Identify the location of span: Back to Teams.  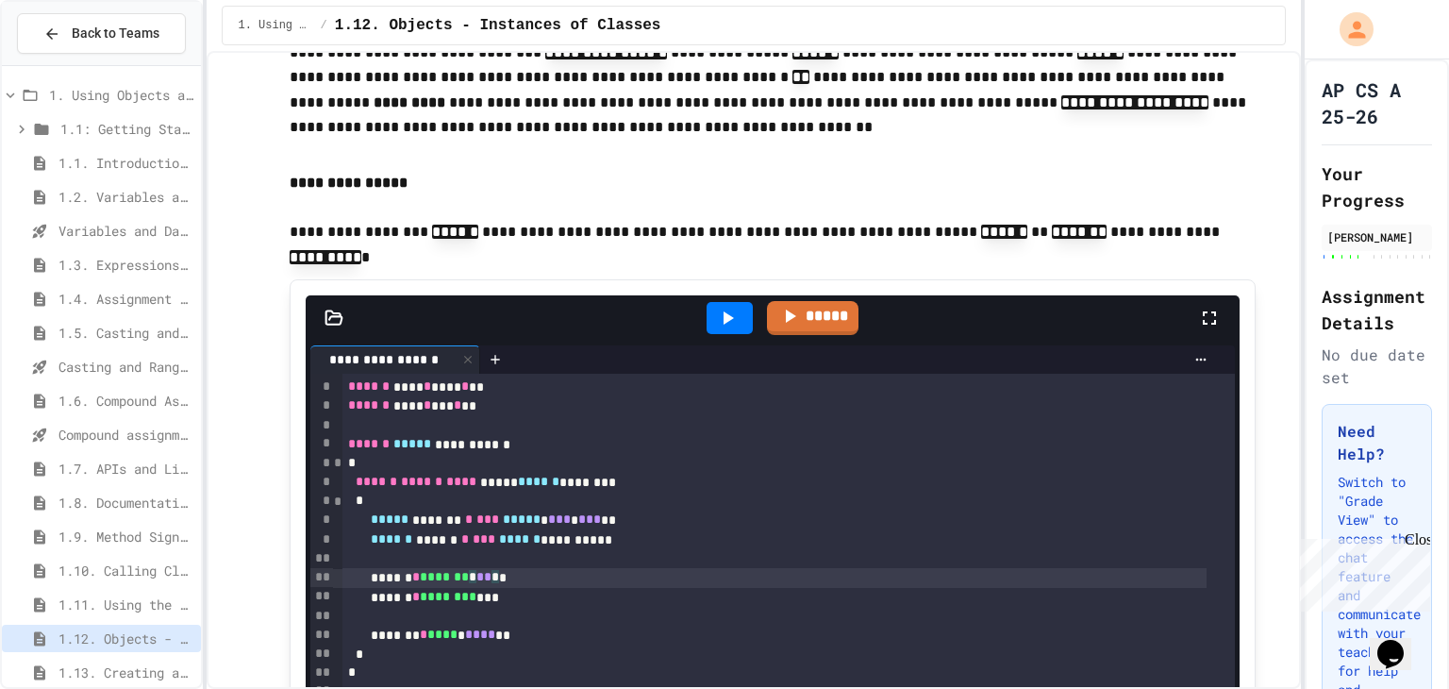
(115, 33).